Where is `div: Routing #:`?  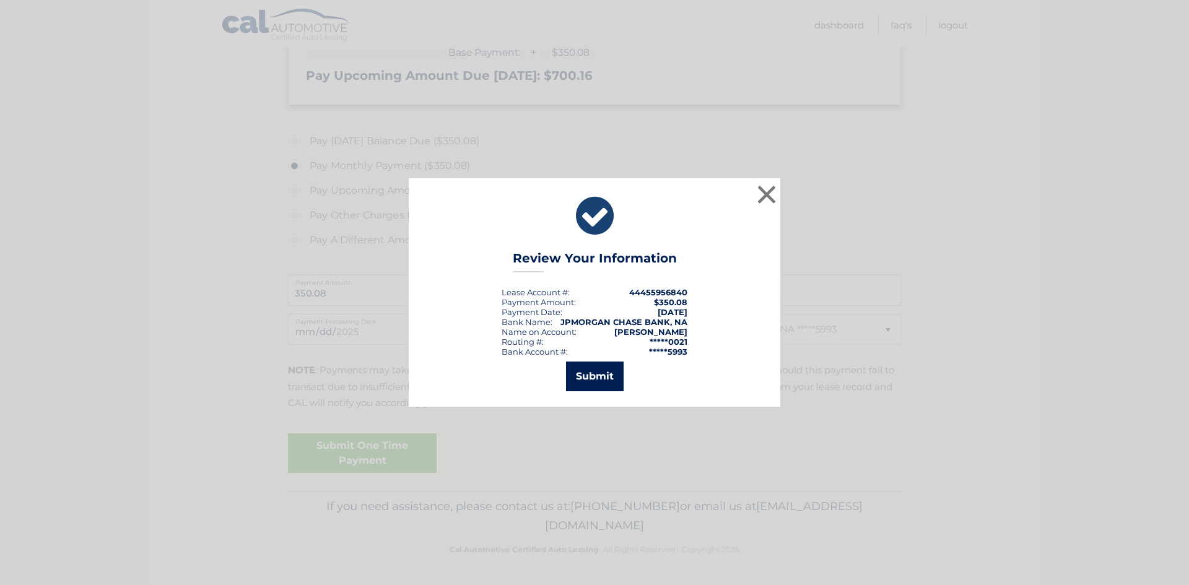
div: Routing #: is located at coordinates (523, 342).